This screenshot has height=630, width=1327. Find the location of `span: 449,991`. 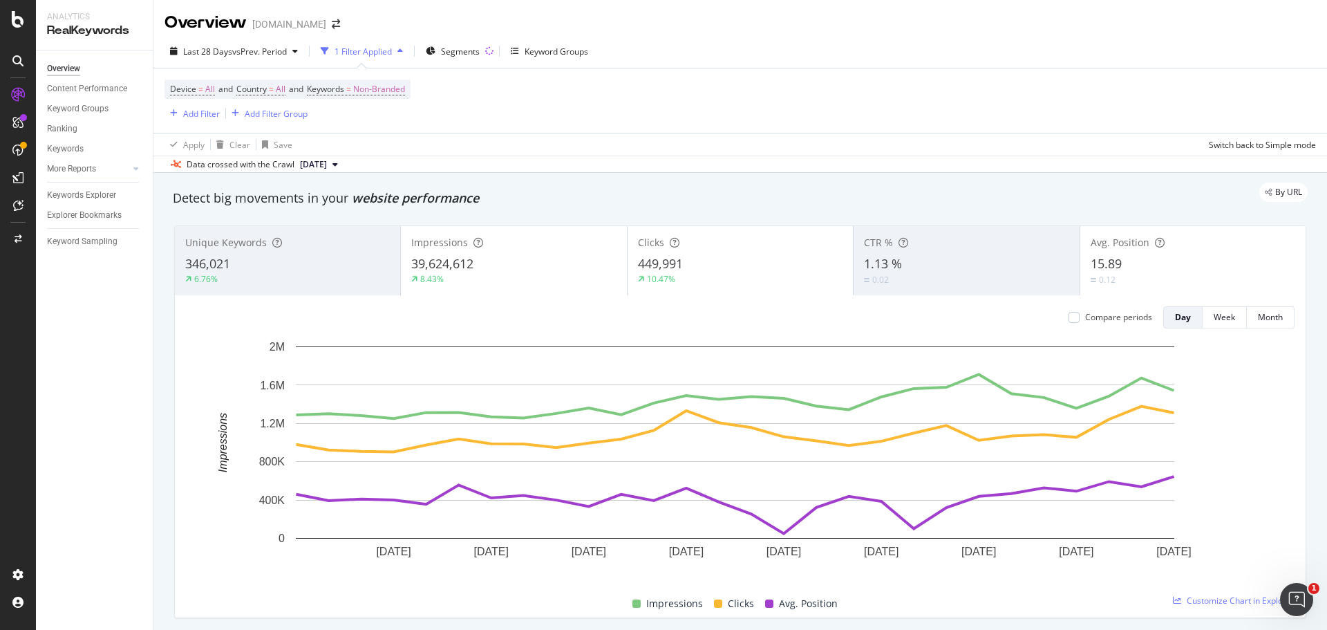

span: 449,991 is located at coordinates (660, 263).